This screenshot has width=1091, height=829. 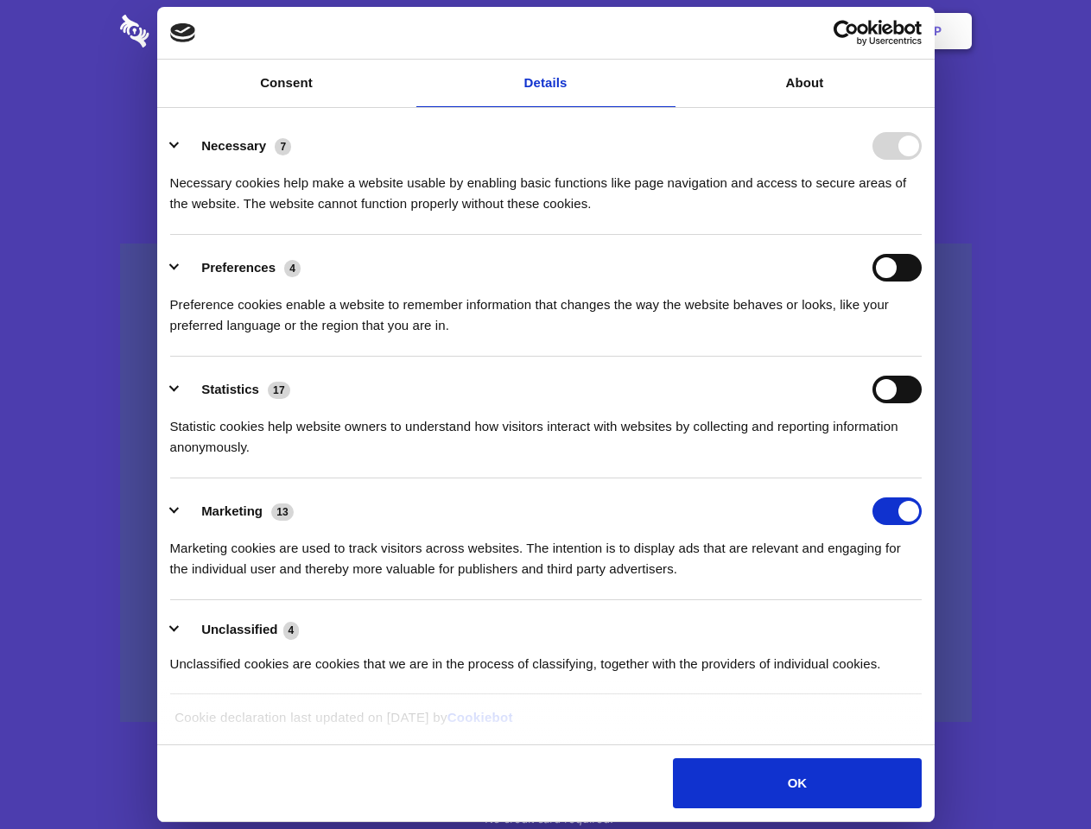 I want to click on button: Preferences (4), so click(x=241, y=268).